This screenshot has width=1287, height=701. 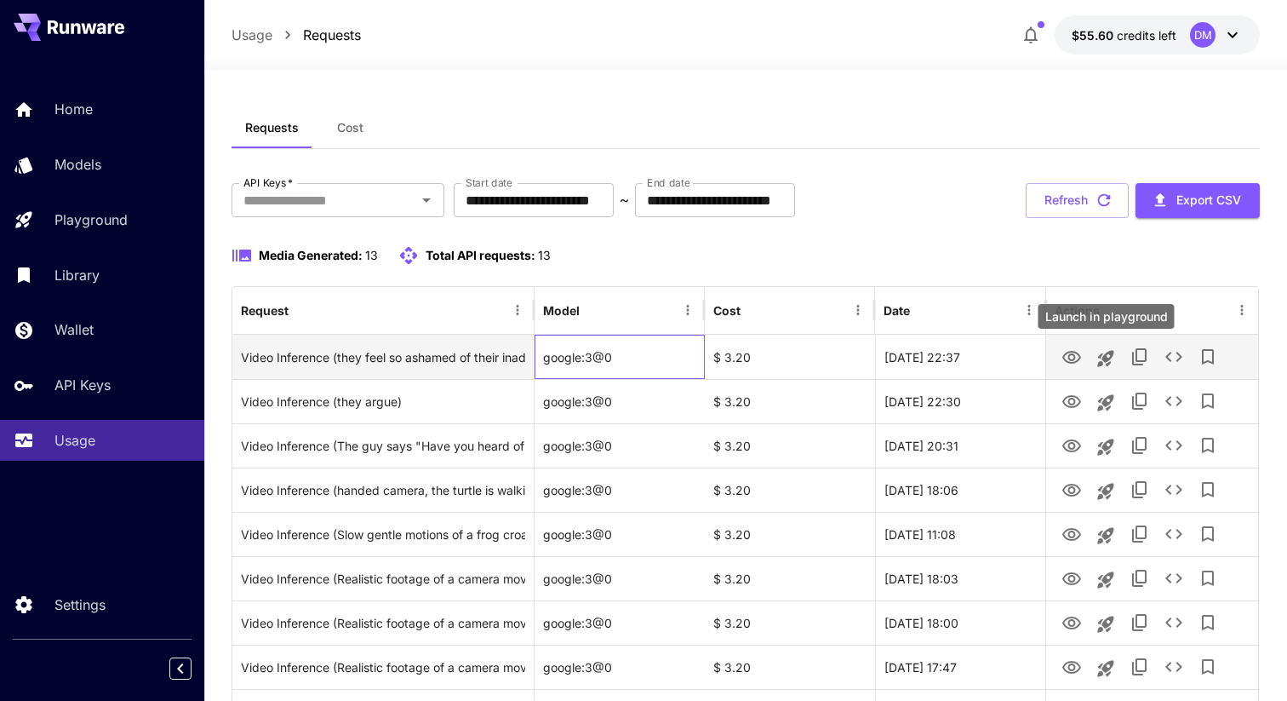 What do you see at coordinates (668, 182) in the screenshot?
I see `label: End date` at bounding box center [668, 182].